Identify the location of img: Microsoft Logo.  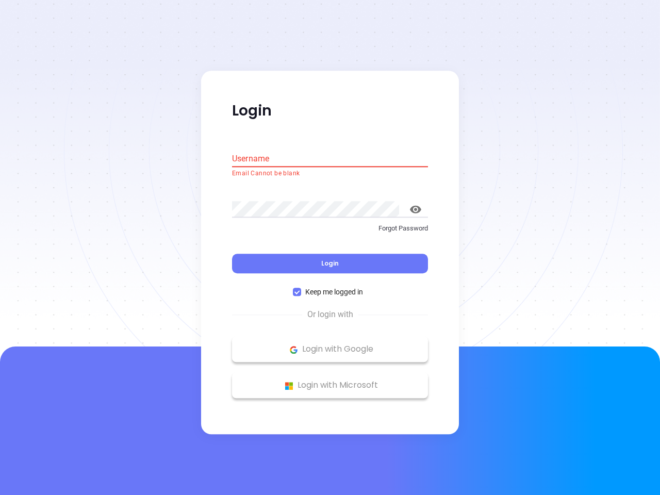
(289, 386).